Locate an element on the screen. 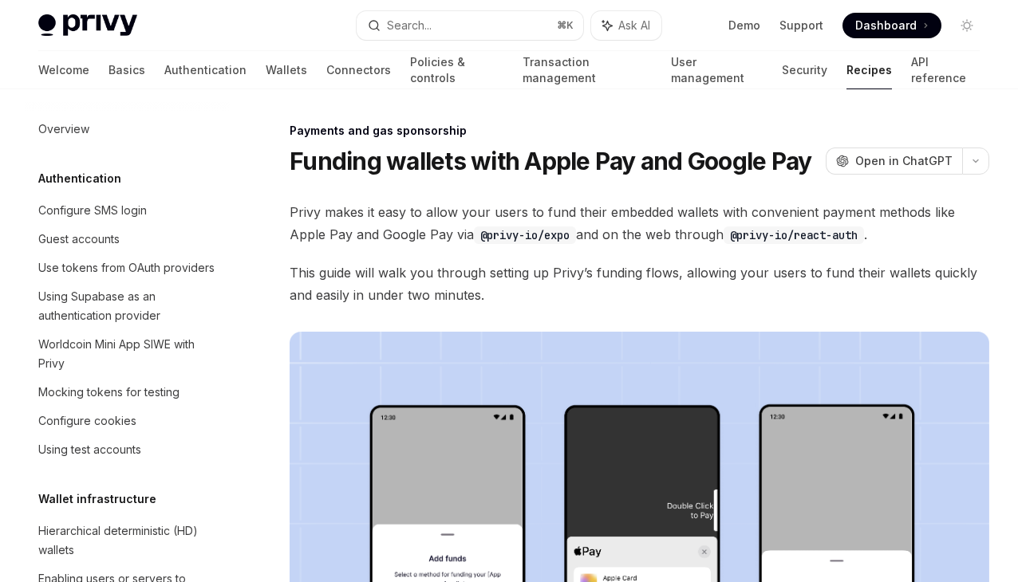 Image resolution: width=1018 pixels, height=582 pixels. div: Using test accounts is located at coordinates (89, 450).